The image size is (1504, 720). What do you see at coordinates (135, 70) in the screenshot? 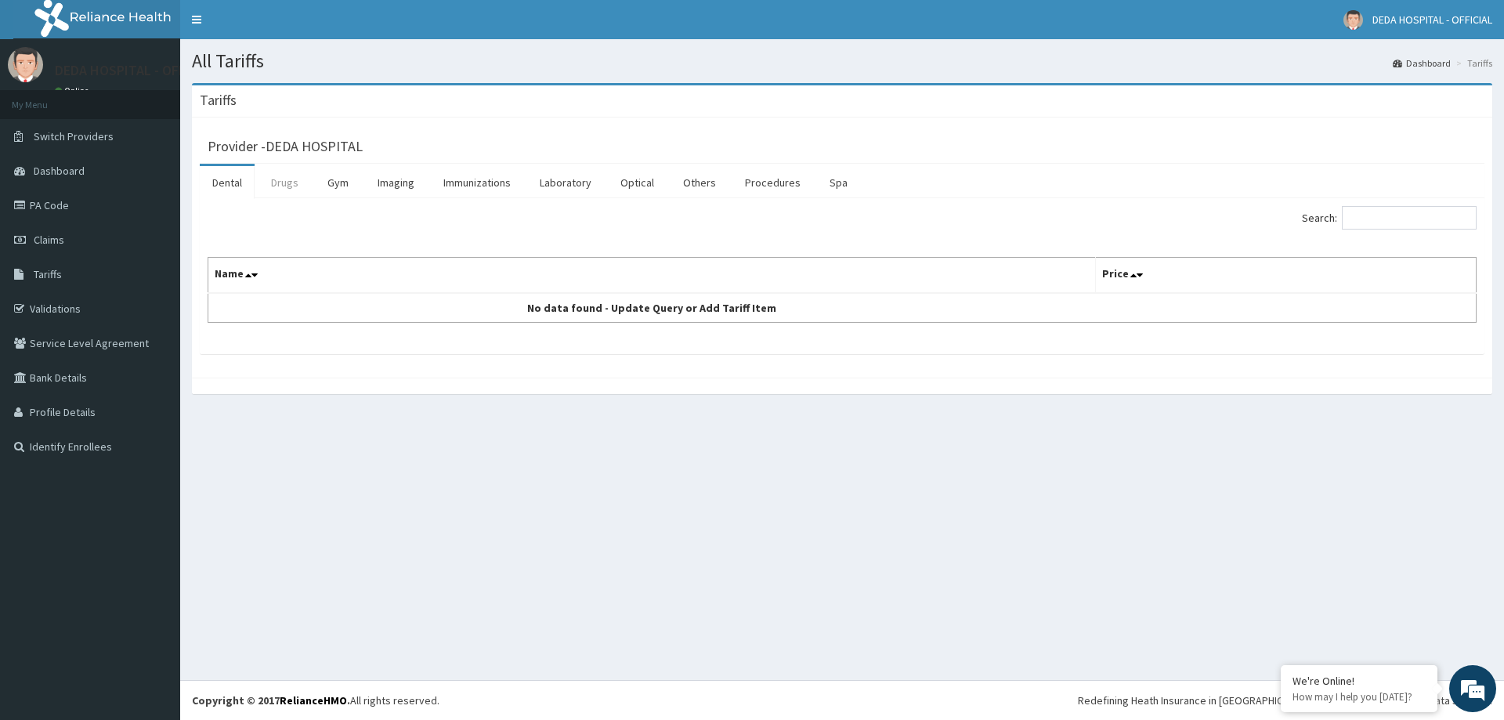
I see `p: DEDA HOSPITAL - OFFICIAL` at bounding box center [135, 70].